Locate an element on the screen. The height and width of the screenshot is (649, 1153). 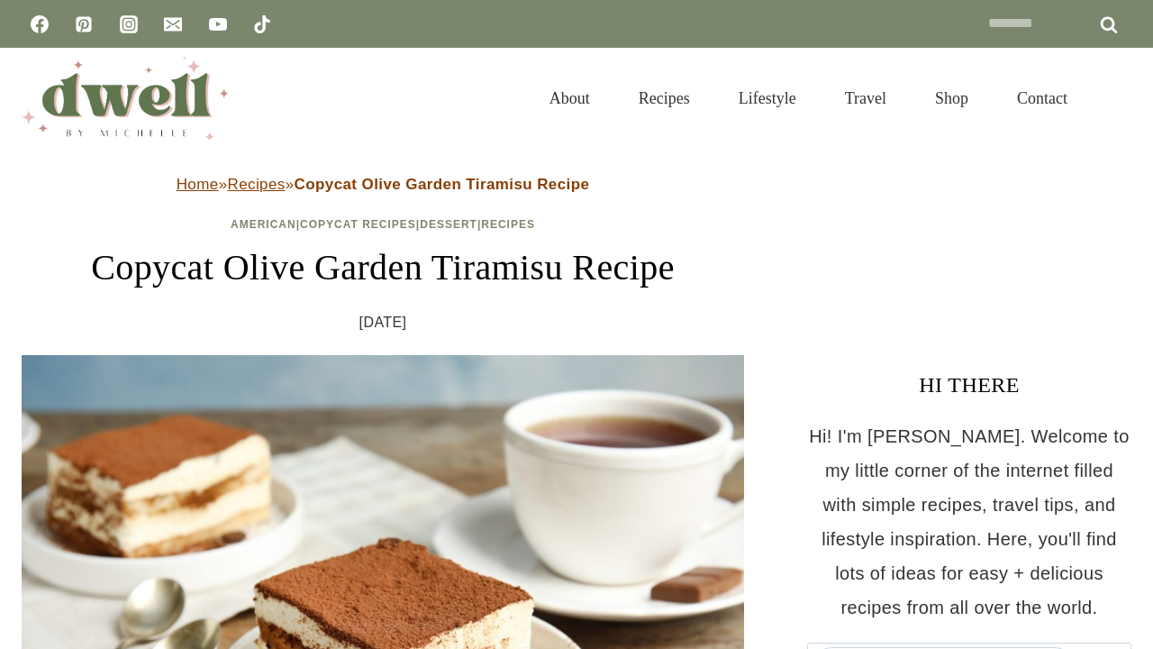
a: Shop is located at coordinates (952, 98).